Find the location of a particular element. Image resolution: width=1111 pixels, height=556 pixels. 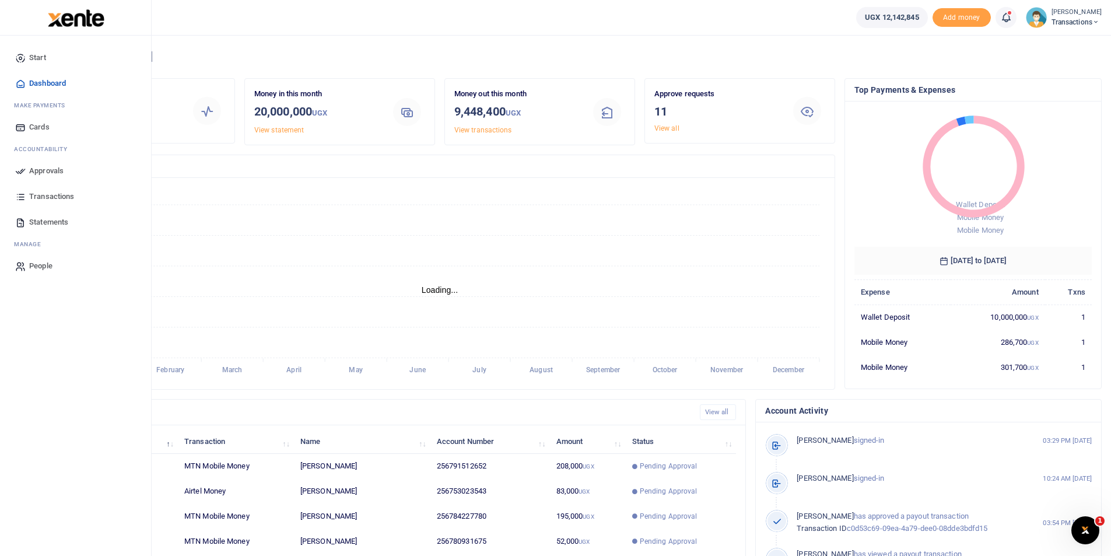

th: Expense is located at coordinates (902, 292).